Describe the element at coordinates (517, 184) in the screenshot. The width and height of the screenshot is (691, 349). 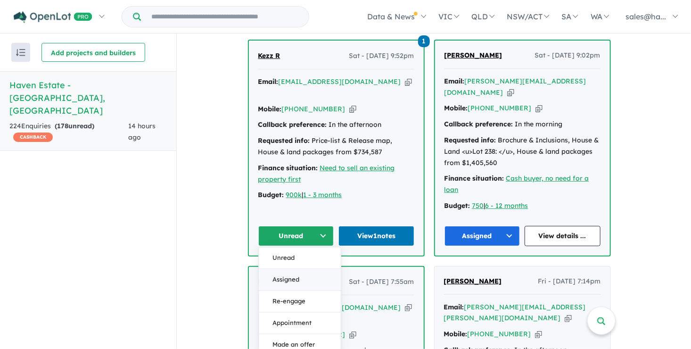
I see `u: Cash buyer, no need for a loan` at that location.